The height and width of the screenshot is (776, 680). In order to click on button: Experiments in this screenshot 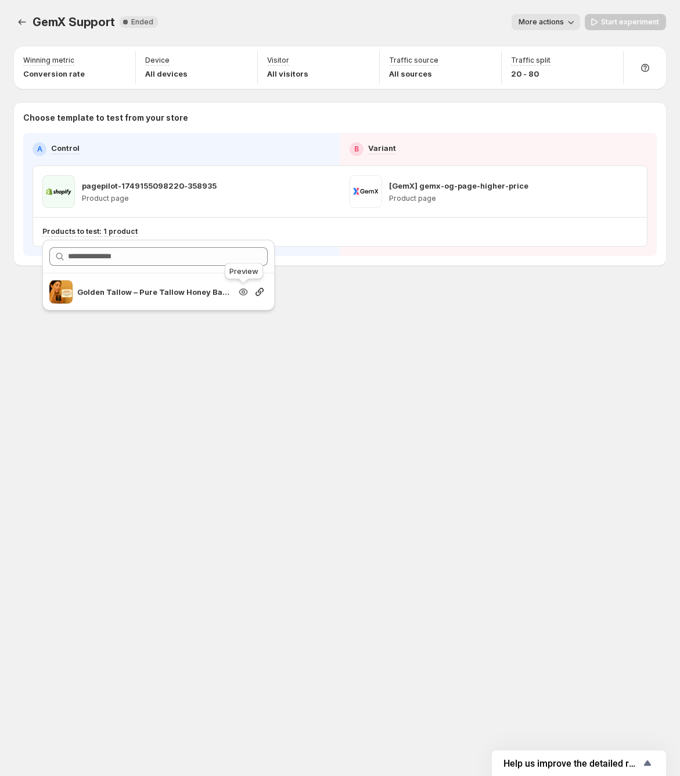, I will do `click(22, 22)`.